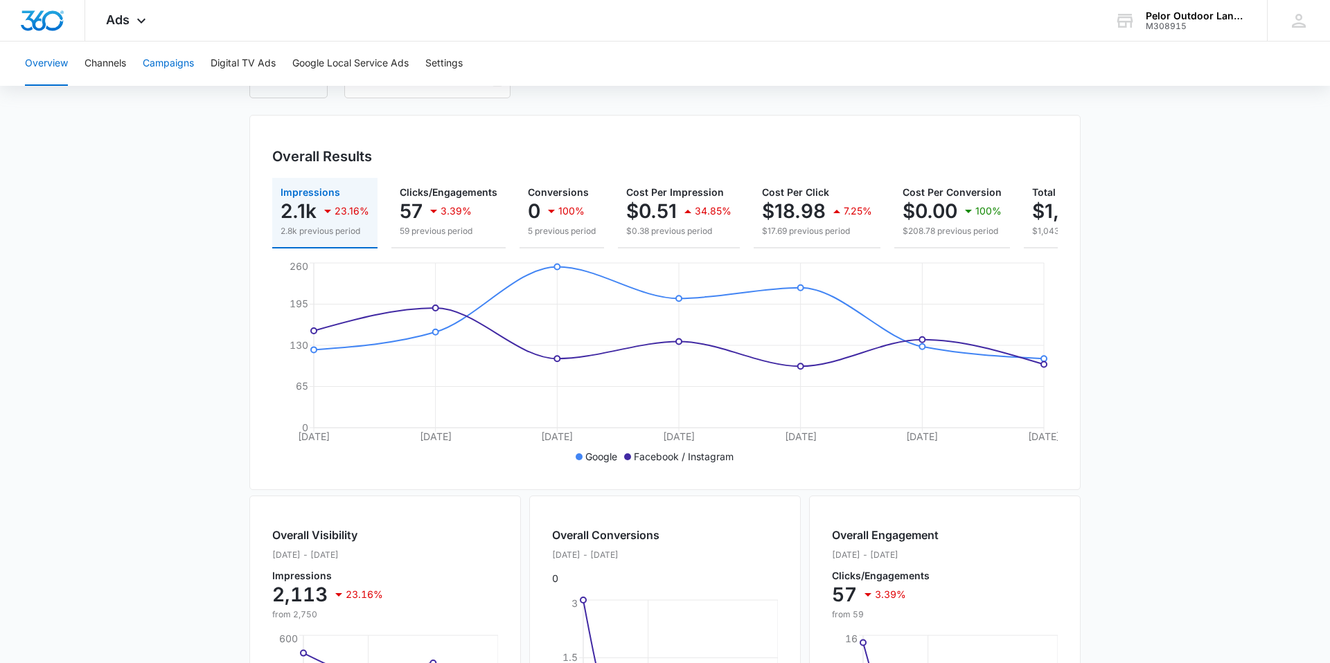  What do you see at coordinates (816, 231) in the screenshot?
I see `p: $17.69 previous period` at bounding box center [816, 231].